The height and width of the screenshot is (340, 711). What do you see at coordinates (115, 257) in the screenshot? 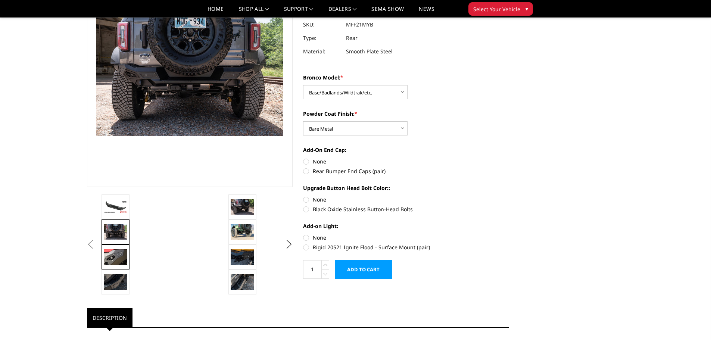
I see `img: Accepts 1 pair of Rigid Ignite Series LED lights` at bounding box center [115, 257].